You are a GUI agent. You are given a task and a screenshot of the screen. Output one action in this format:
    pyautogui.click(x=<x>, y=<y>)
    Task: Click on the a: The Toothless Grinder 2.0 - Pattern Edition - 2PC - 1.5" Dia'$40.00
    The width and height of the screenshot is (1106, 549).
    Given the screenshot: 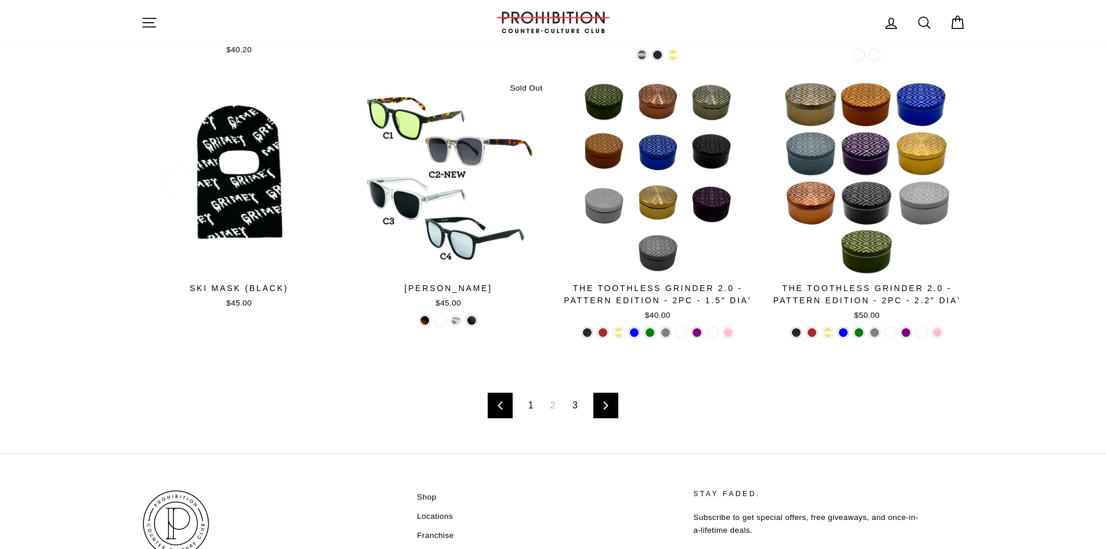 What is the action you would take?
    pyautogui.click(x=658, y=203)
    